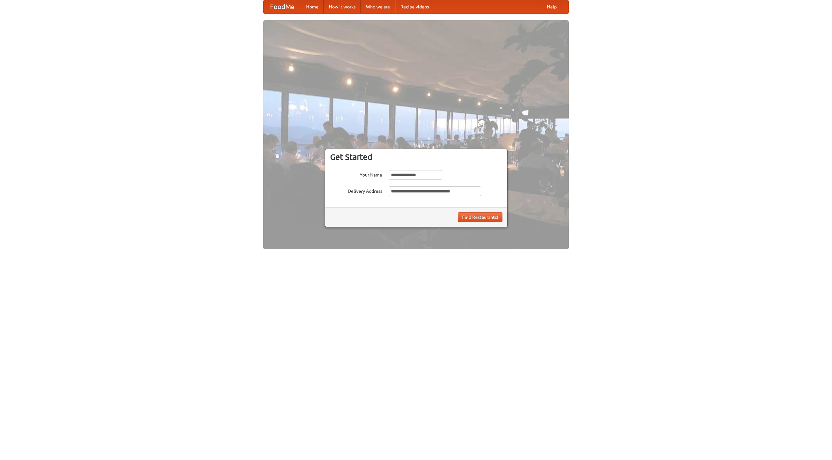 This screenshot has width=832, height=460. Describe the element at coordinates (415, 7) in the screenshot. I see `a: Recipe videos` at that location.